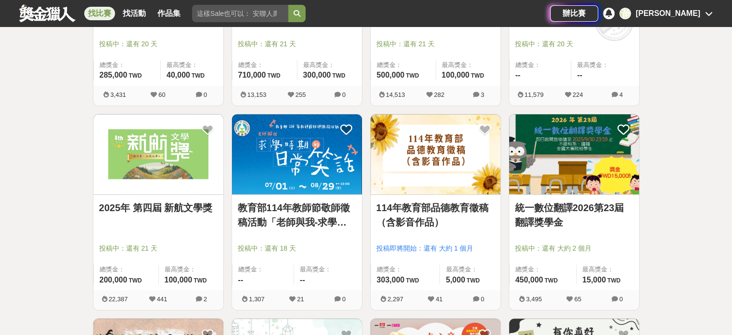 The image size is (732, 335). Describe the element at coordinates (297, 248) in the screenshot. I see `span: 投稿中：還有 18 天` at that location.